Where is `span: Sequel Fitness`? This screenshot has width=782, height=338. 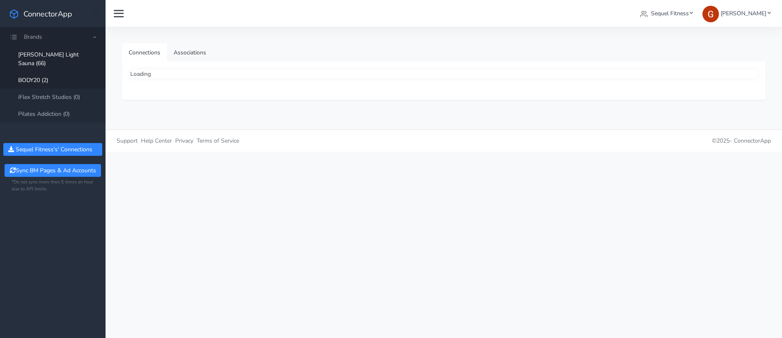
span: Sequel Fitness is located at coordinates (670, 13).